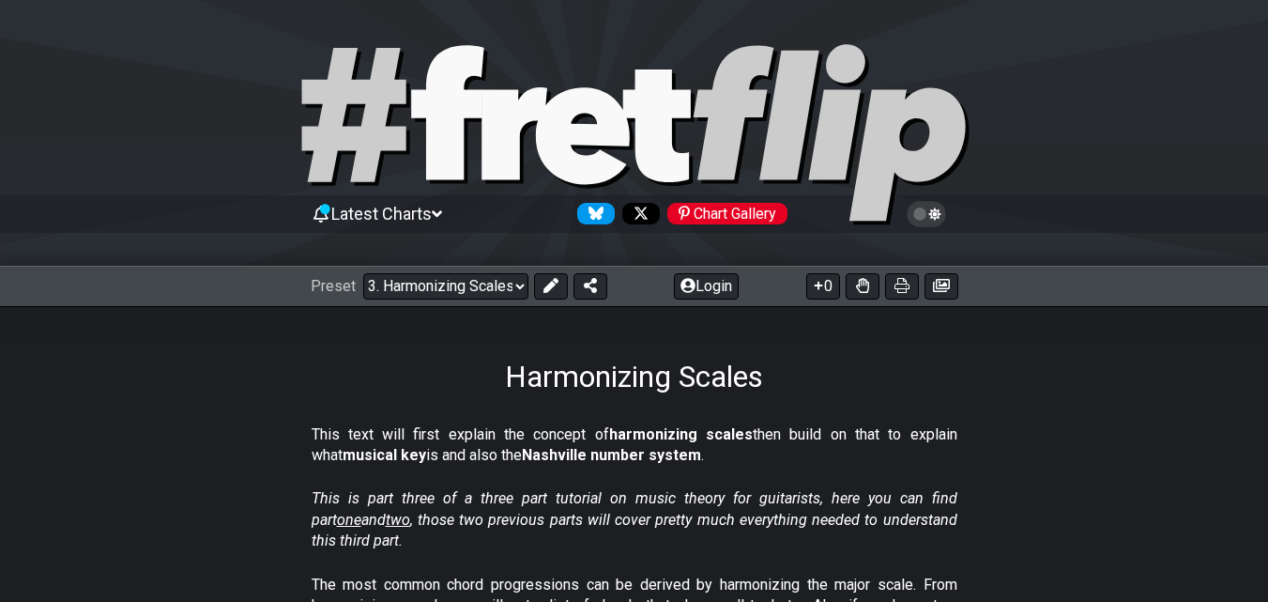 The height and width of the screenshot is (602, 1268). Describe the element at coordinates (635, 519) in the screenshot. I see `em: This is part three of a three part tutorial on music theory for guitarists, here you can find par...` at that location.